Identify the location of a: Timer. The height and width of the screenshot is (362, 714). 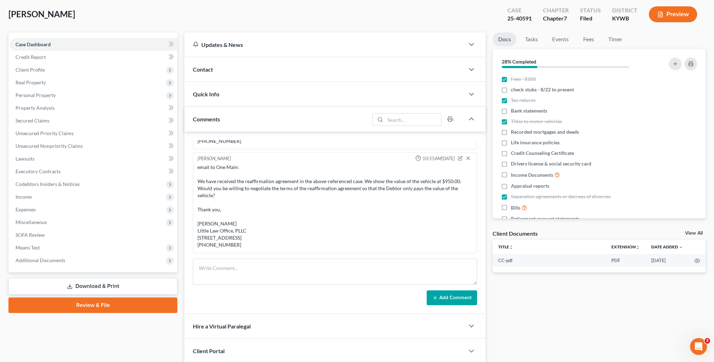
(615, 39).